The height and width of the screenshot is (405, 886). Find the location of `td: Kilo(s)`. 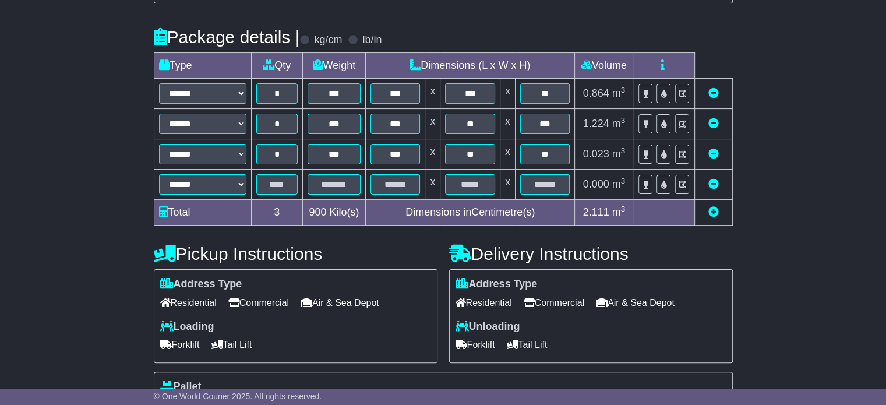

td: Kilo(s) is located at coordinates (334, 213).